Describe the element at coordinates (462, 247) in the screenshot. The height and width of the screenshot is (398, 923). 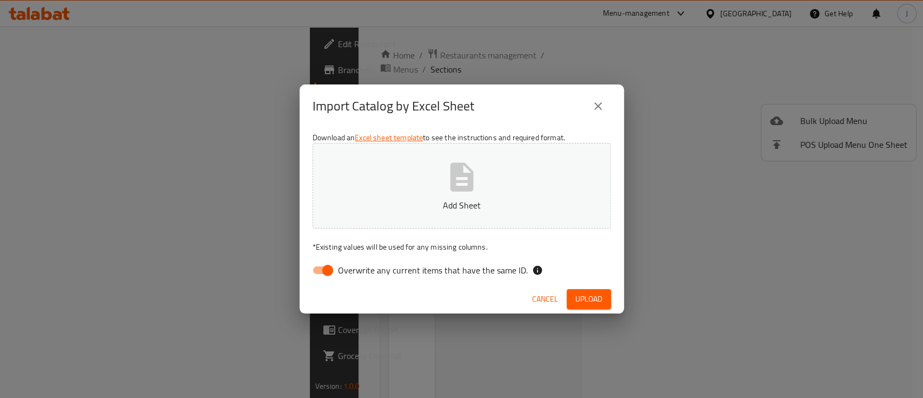
I see `p: Existing values will be used for any missing columns.` at that location.